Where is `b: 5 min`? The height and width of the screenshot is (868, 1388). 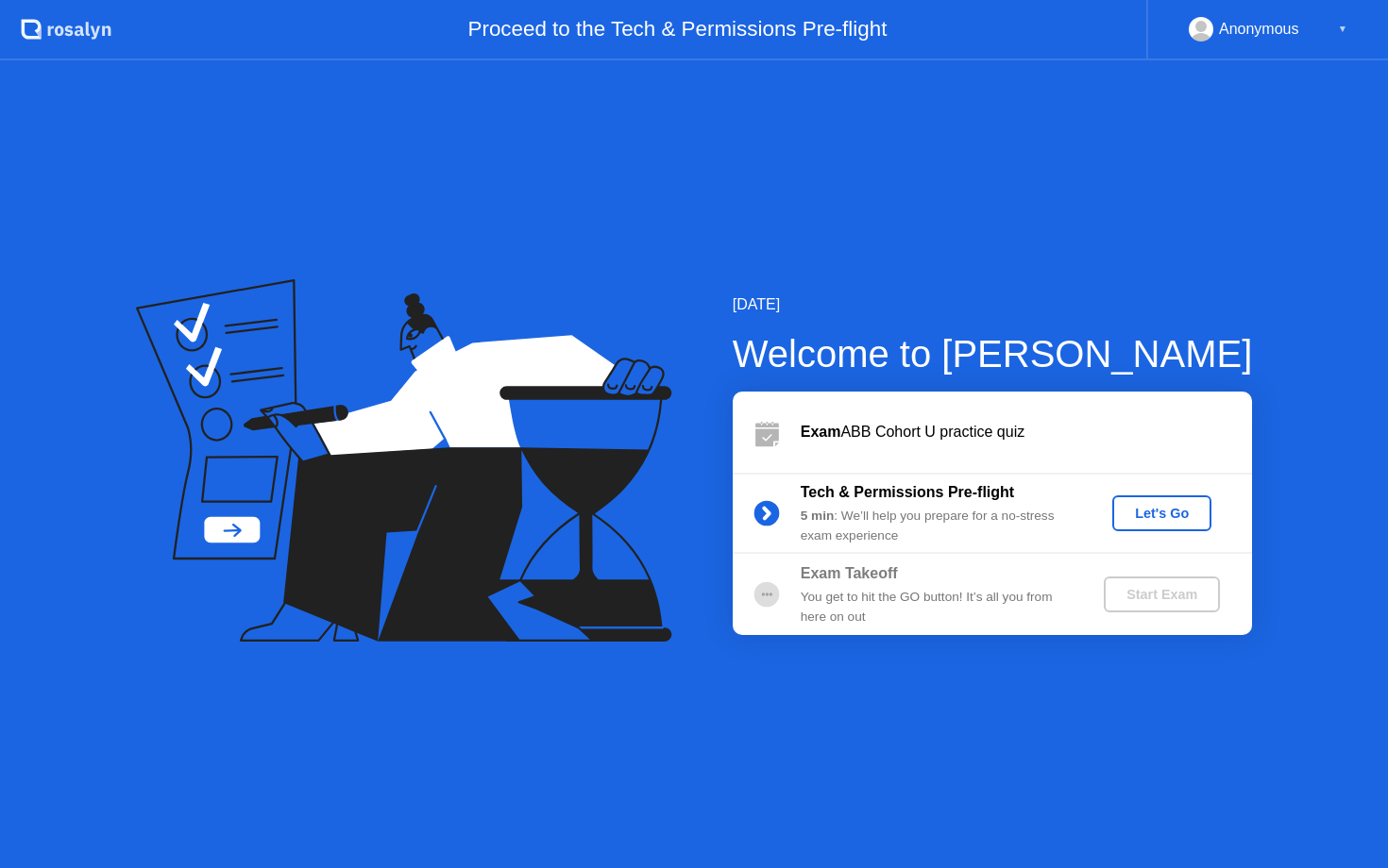 b: 5 min is located at coordinates (817, 516).